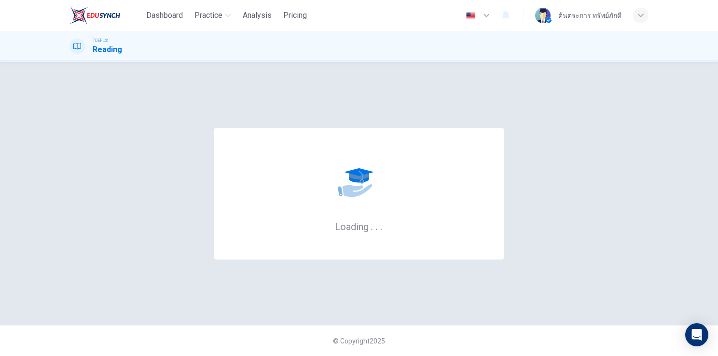  Describe the element at coordinates (257, 15) in the screenshot. I see `span: Analysis` at that location.